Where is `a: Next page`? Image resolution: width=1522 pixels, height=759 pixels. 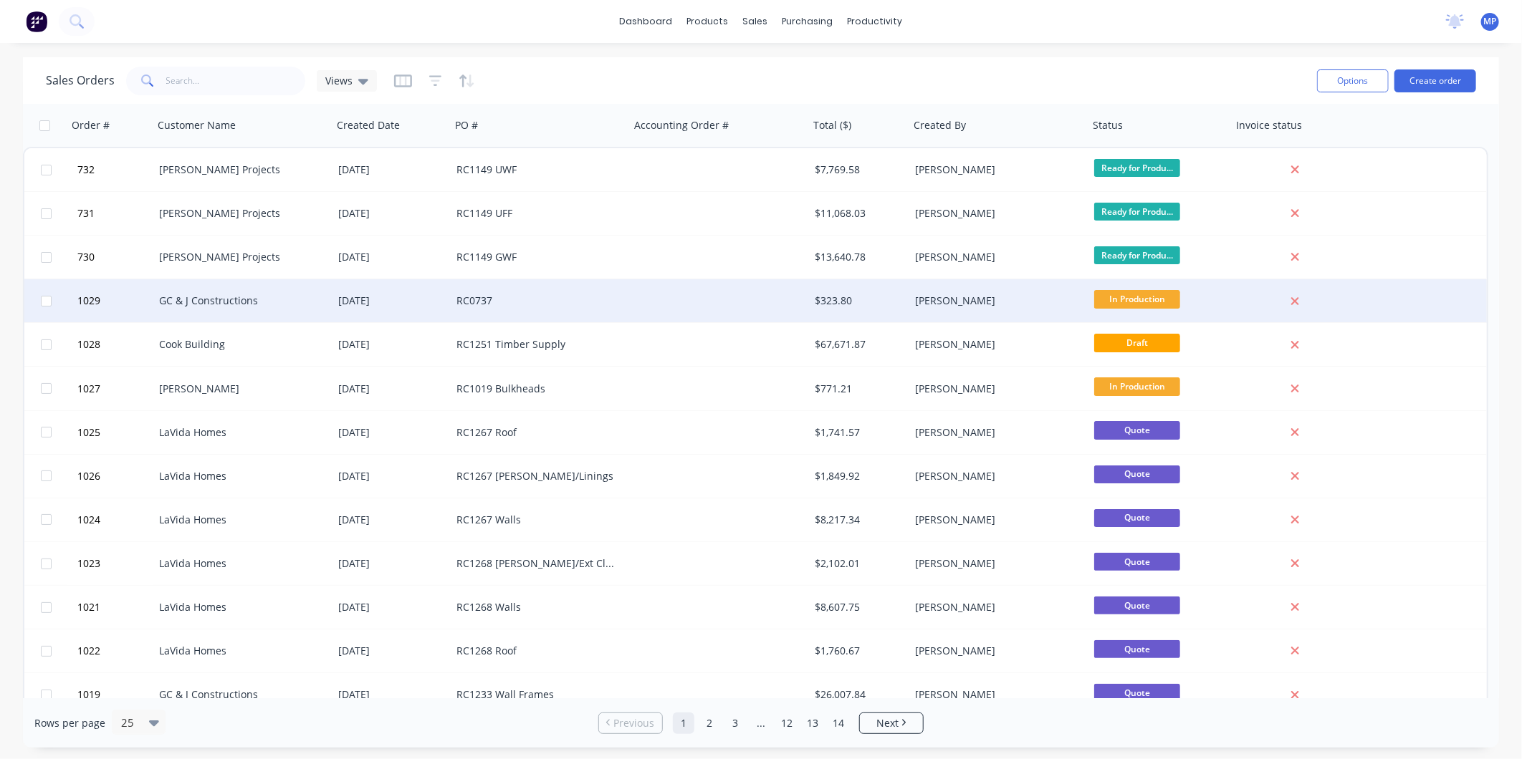 a: Next page is located at coordinates (891, 724).